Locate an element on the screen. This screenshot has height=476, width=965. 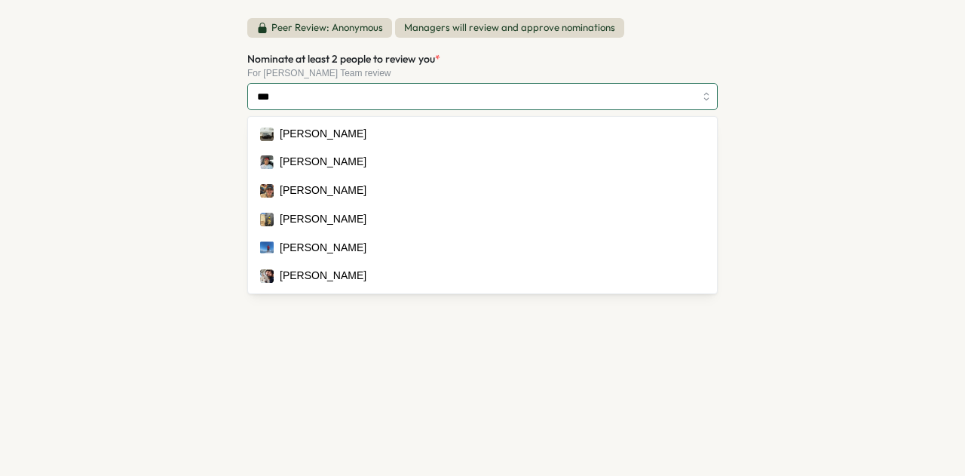
img: Joseph Fonseca is located at coordinates (267, 247).